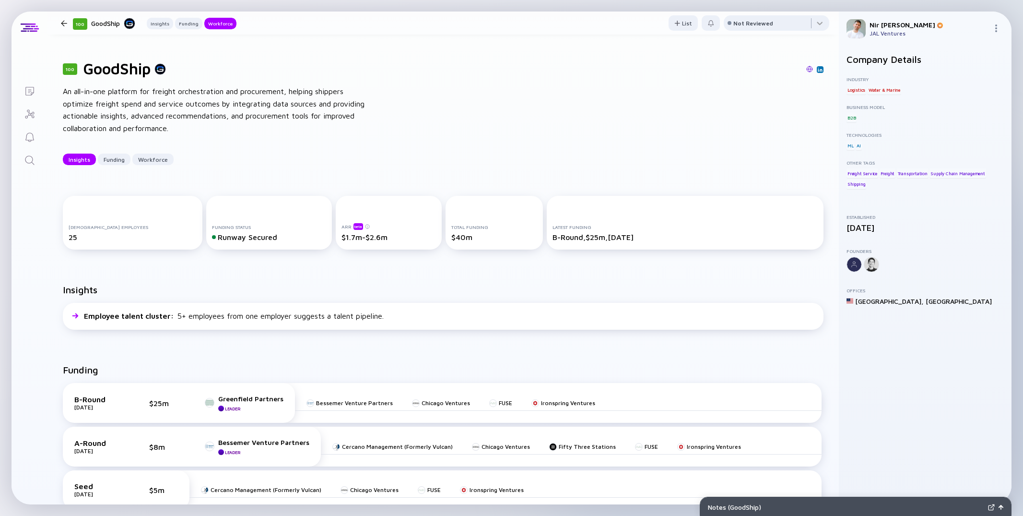 The height and width of the screenshot is (516, 1023). Describe the element at coordinates (164, 490) in the screenshot. I see `div: $5m` at that location.